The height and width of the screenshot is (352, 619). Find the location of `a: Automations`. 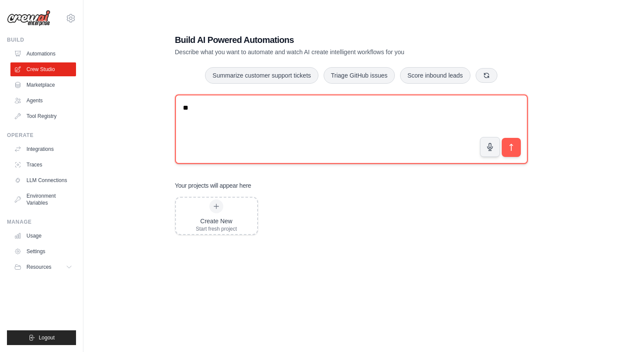

a: Automations is located at coordinates (43, 54).